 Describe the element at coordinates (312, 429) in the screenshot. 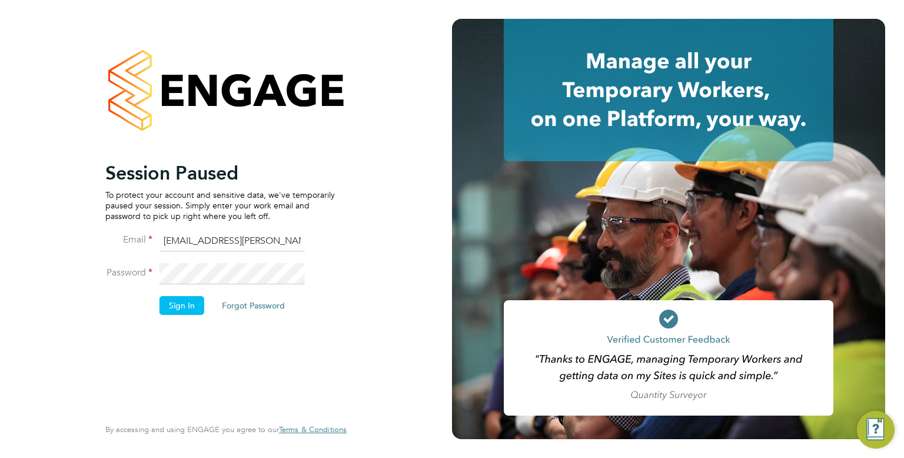

I see `a: Terms & Conditions` at that location.